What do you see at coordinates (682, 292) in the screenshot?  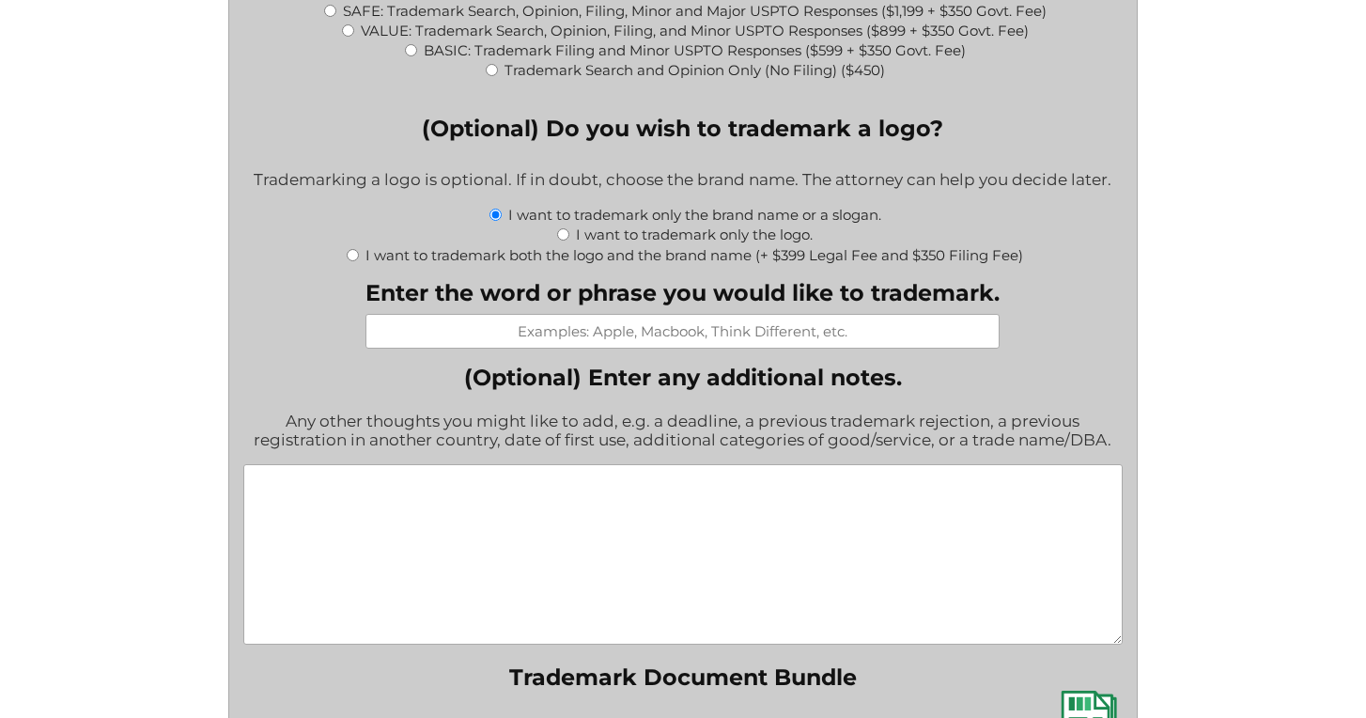 I see `label: Enter the word or phrase you would like to trademark.` at bounding box center [682, 292].